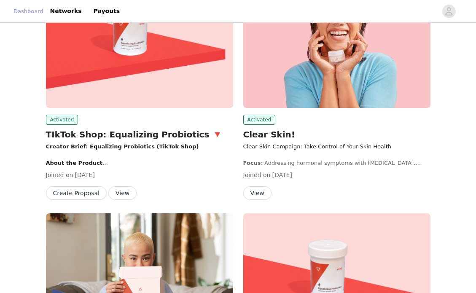 Image resolution: width=476 pixels, height=293 pixels. I want to click on a: Networks, so click(66, 11).